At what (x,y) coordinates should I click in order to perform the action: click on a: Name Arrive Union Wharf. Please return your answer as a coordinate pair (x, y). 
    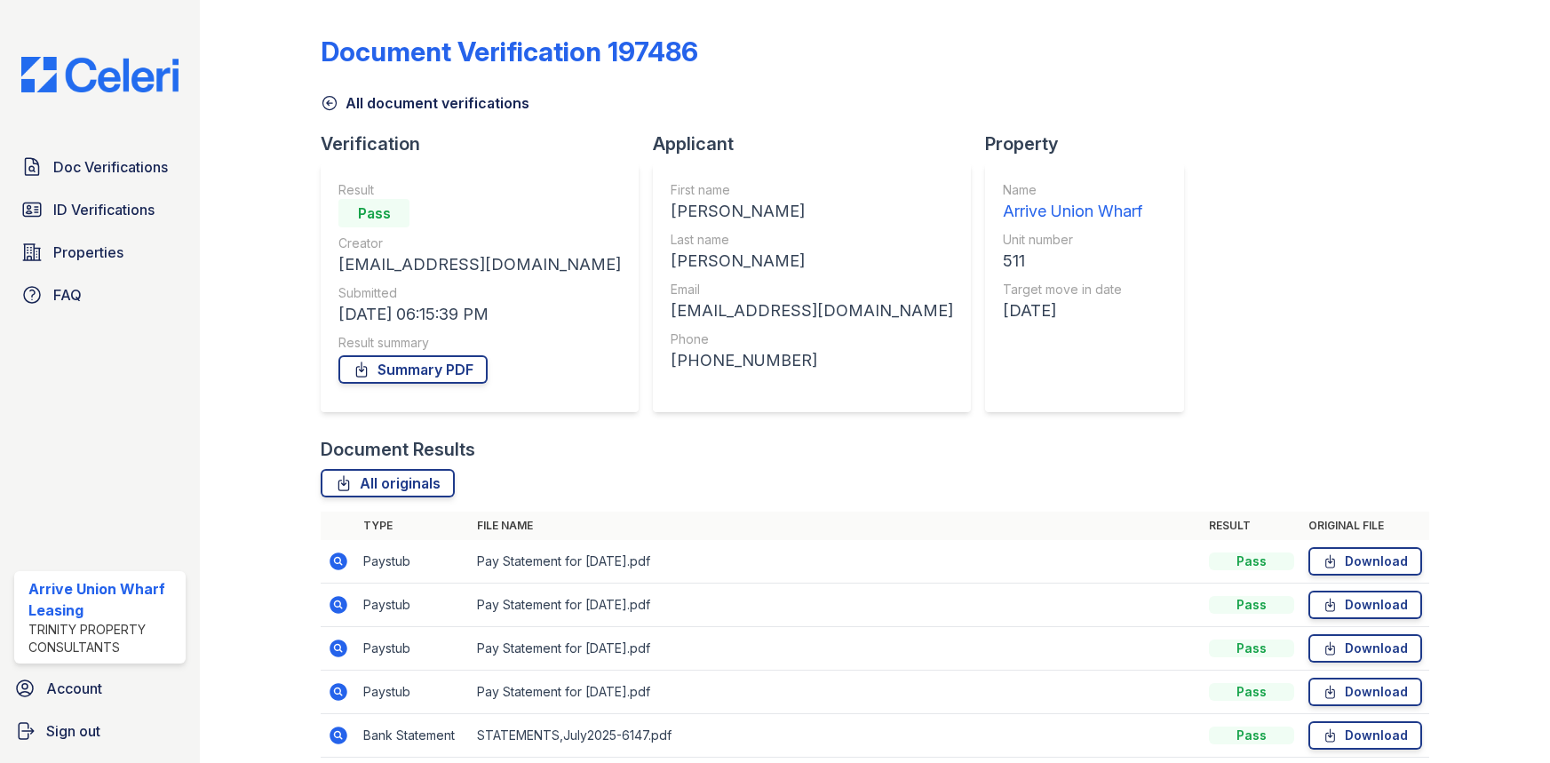
    Looking at the image, I should click on (1072, 203).